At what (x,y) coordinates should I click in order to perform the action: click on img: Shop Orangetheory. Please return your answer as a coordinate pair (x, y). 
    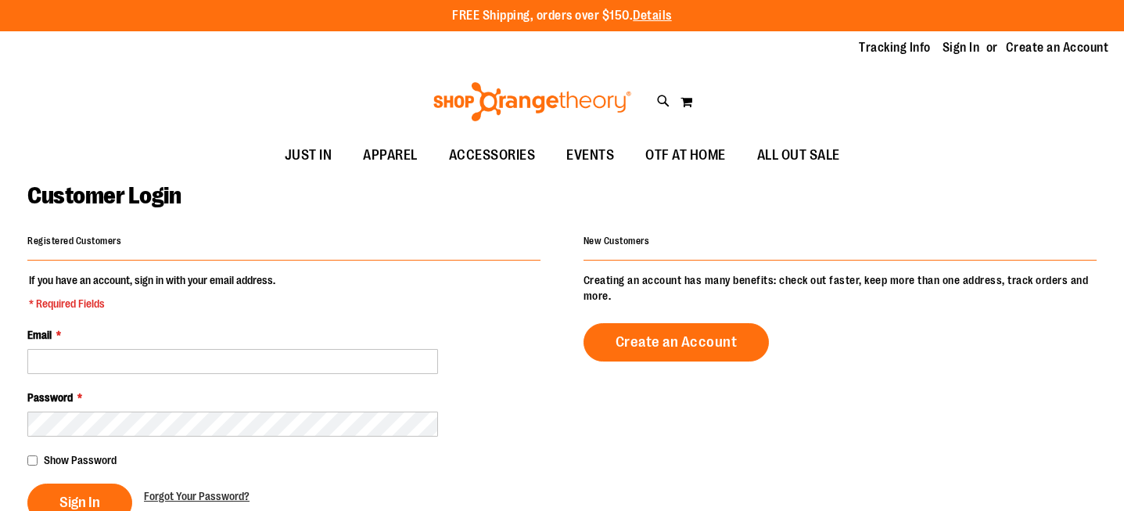
    Looking at the image, I should click on (532, 102).